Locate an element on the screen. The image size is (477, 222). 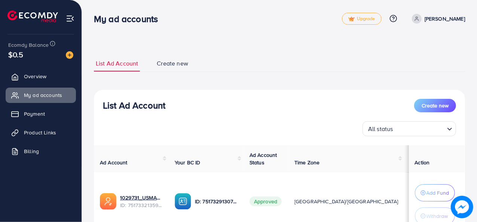
span: All status is located at coordinates (381, 129).